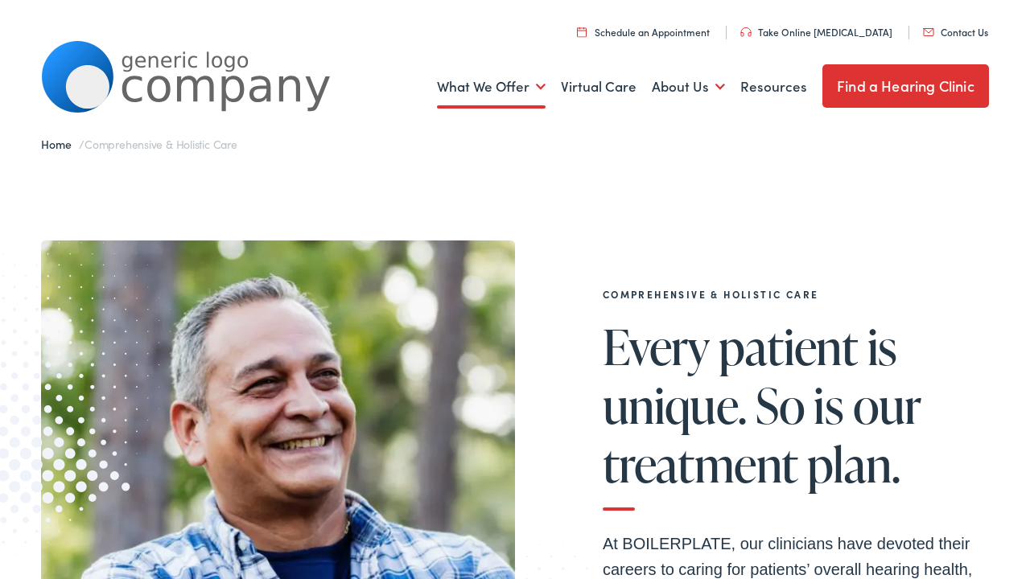 This screenshot has width=1030, height=579. What do you see at coordinates (674, 406) in the screenshot?
I see `span: unique.` at bounding box center [674, 406].